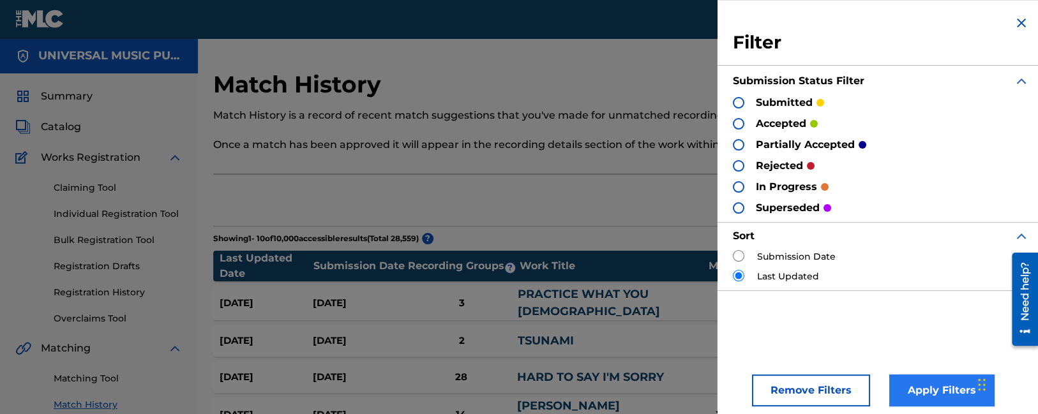 The width and height of the screenshot is (1038, 414). What do you see at coordinates (23, 127) in the screenshot?
I see `img: Catalog` at bounding box center [23, 127].